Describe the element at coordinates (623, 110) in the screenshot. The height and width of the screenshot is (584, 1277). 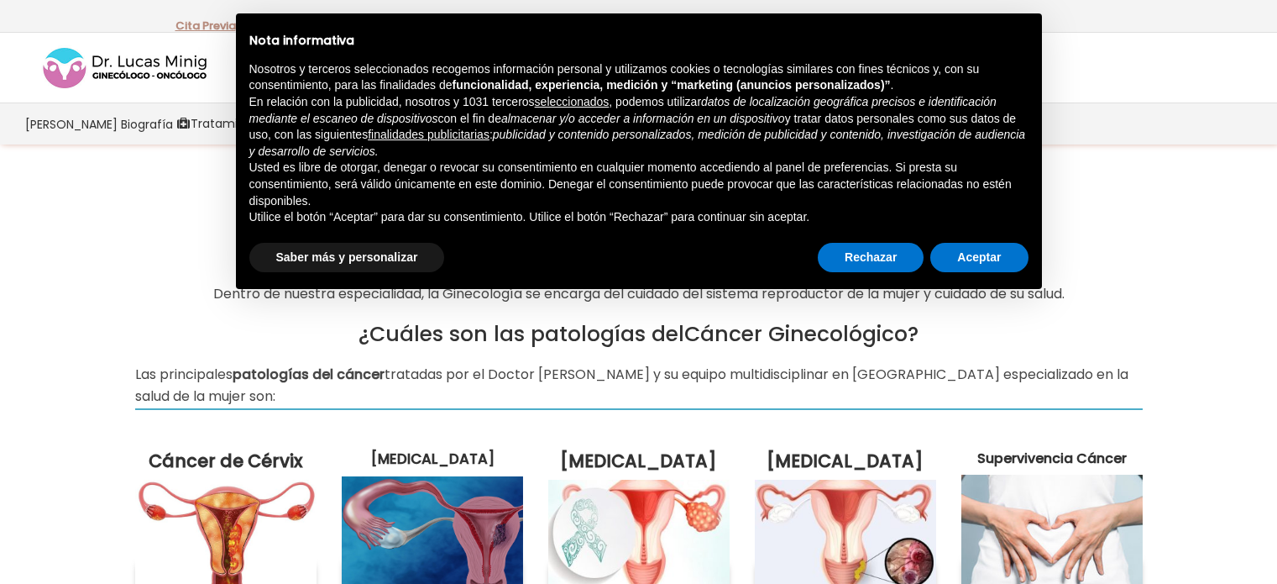
I see `em: datos de localización geográfica precisos e identificación mediante el escaneo de dispositivos` at that location.